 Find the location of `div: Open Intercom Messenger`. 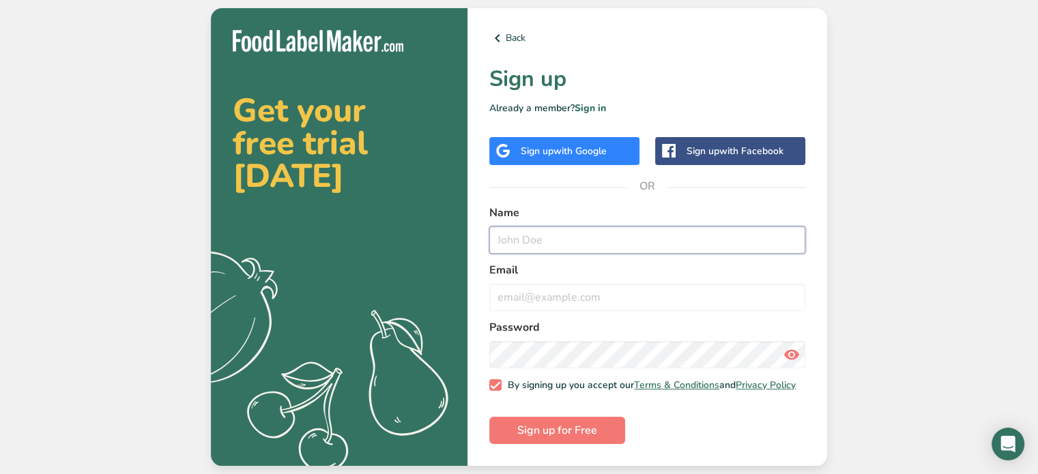

div: Open Intercom Messenger is located at coordinates (1008, 444).